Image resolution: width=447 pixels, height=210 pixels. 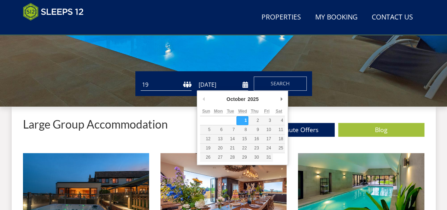 I want to click on button: Next Month, so click(x=281, y=99).